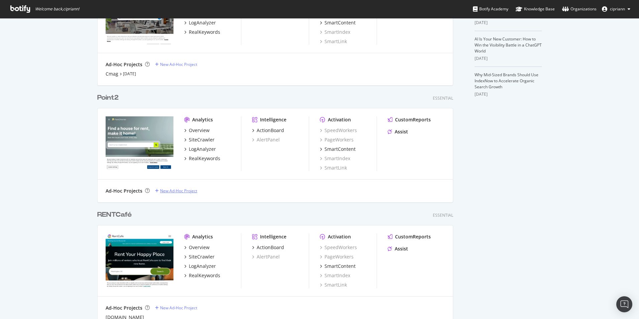 Image resolution: width=639 pixels, height=319 pixels. Describe the element at coordinates (618, 9) in the screenshot. I see `span: cipriann` at that location.